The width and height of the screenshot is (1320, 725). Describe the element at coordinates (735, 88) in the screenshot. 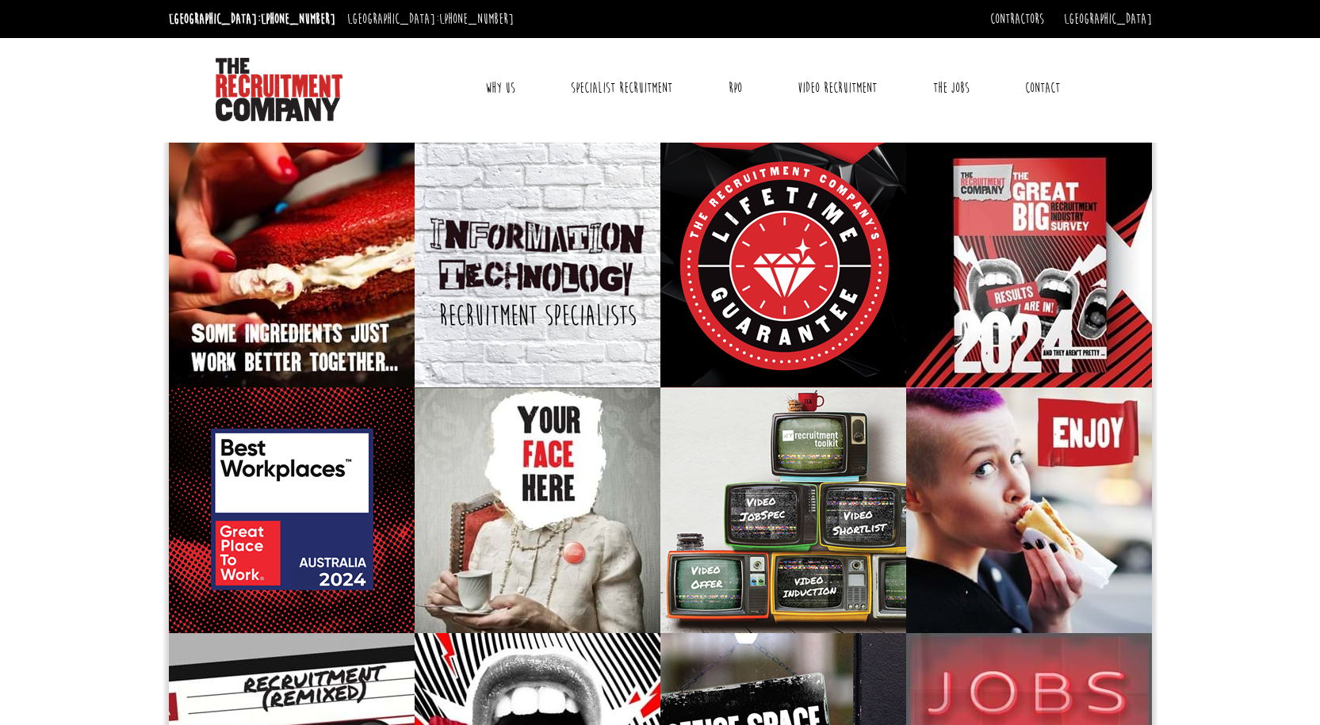

I see `a: RPO` at that location.